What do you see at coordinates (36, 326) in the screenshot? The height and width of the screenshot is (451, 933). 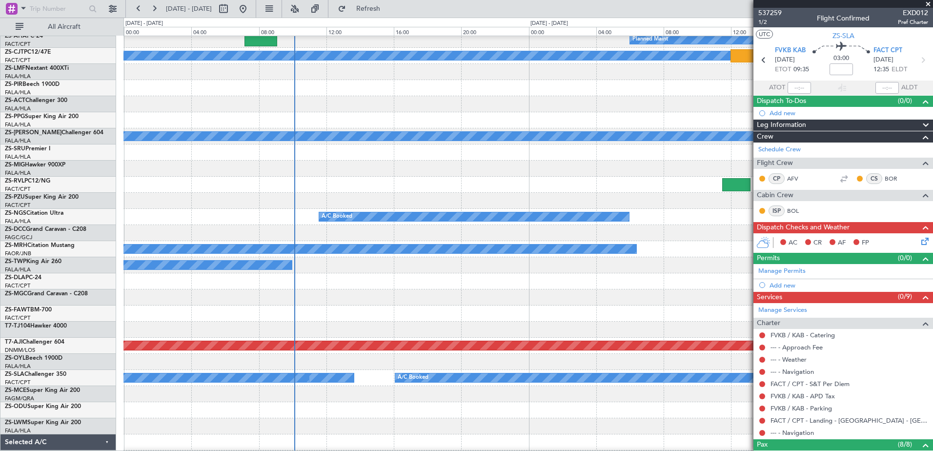 I see `a: T7-TJ104Hawker 4000` at bounding box center [36, 326].